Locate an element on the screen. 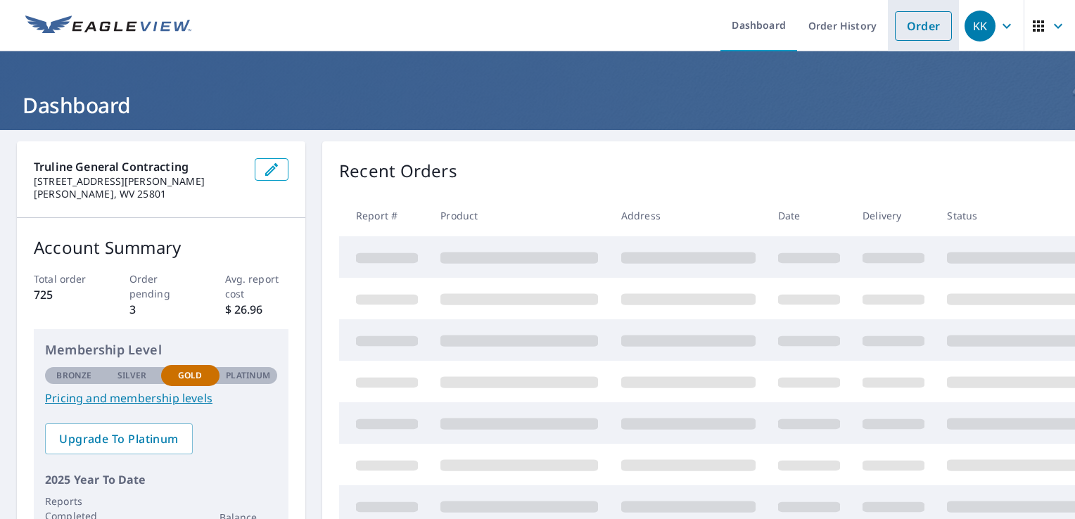 This screenshot has height=519, width=1075. p: Platinum is located at coordinates (248, 376).